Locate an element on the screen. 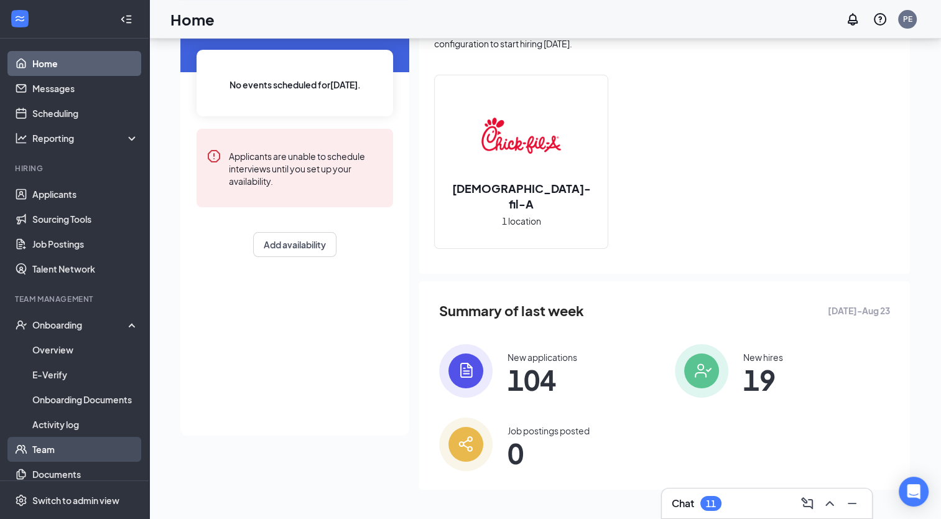 The height and width of the screenshot is (519, 941). svg: Minimize is located at coordinates (852, 503).